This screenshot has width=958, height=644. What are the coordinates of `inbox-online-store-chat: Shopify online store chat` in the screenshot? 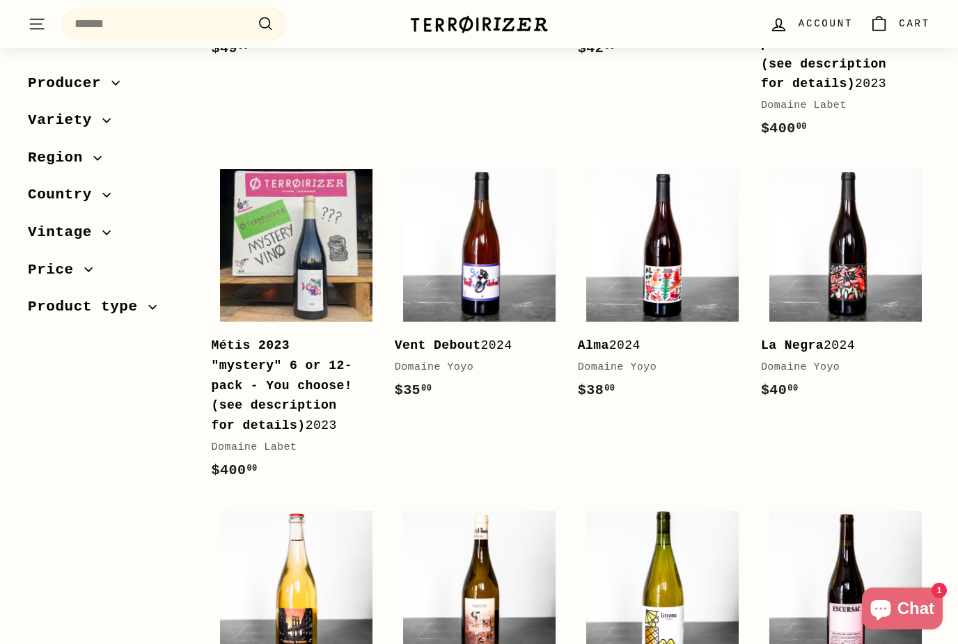 It's located at (902, 610).